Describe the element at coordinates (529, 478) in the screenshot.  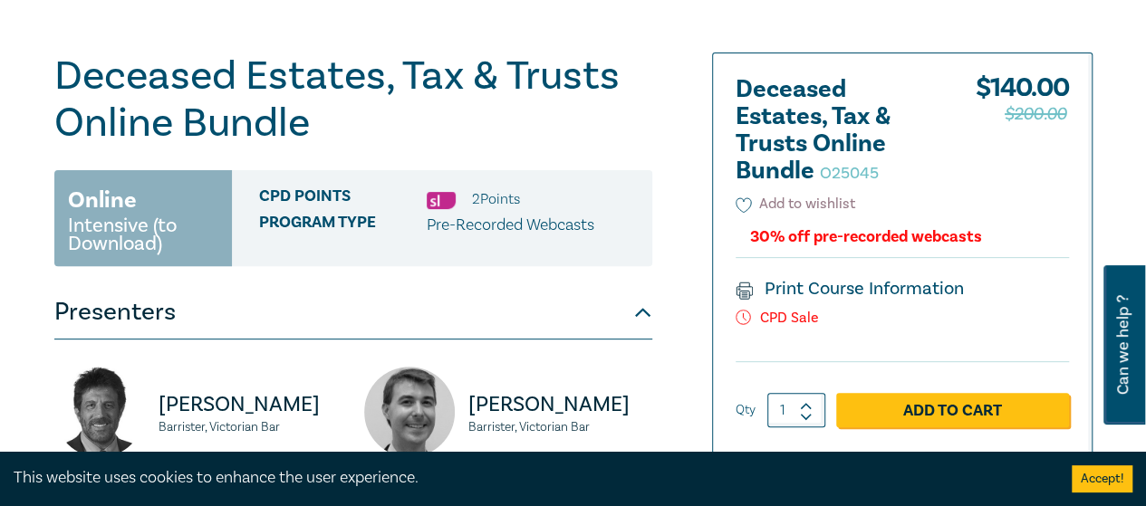
I see `div: This website uses cookies to enhance the user experience.` at that location.